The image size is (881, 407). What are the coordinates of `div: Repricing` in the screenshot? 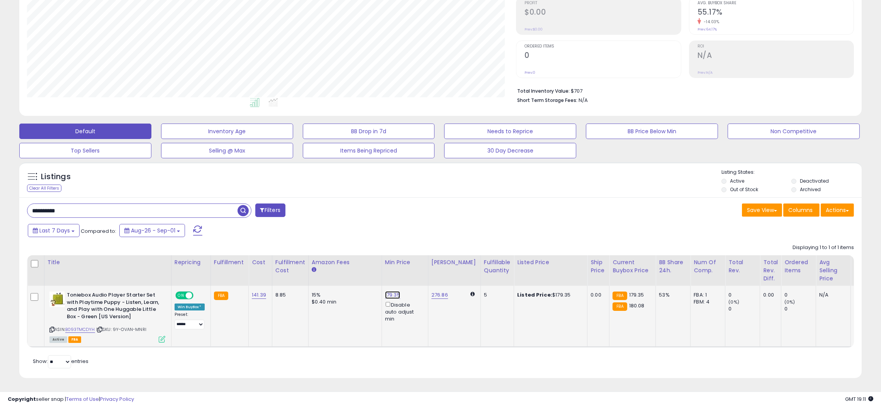 It's located at (191, 262).